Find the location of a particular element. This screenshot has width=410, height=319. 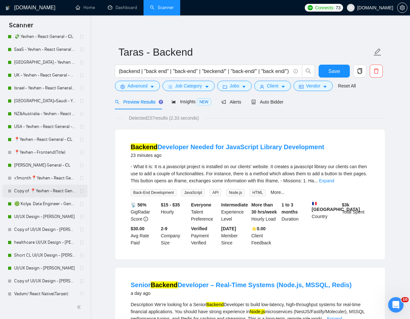

a: Reset All is located at coordinates (347, 86).